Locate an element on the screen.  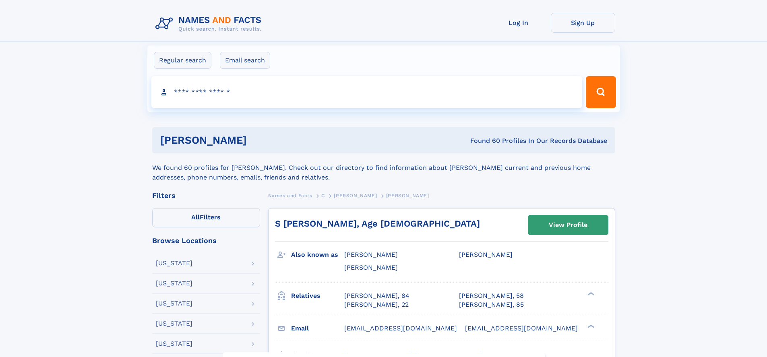
h3: Email is located at coordinates (318, 329).